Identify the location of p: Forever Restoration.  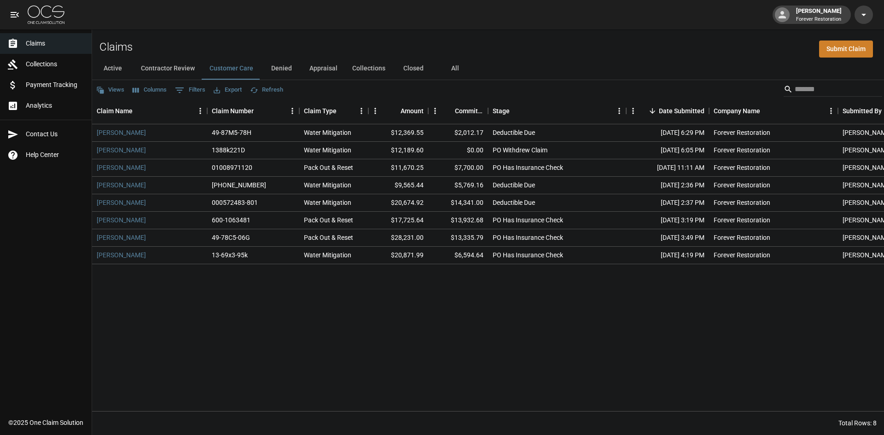
(819, 19).